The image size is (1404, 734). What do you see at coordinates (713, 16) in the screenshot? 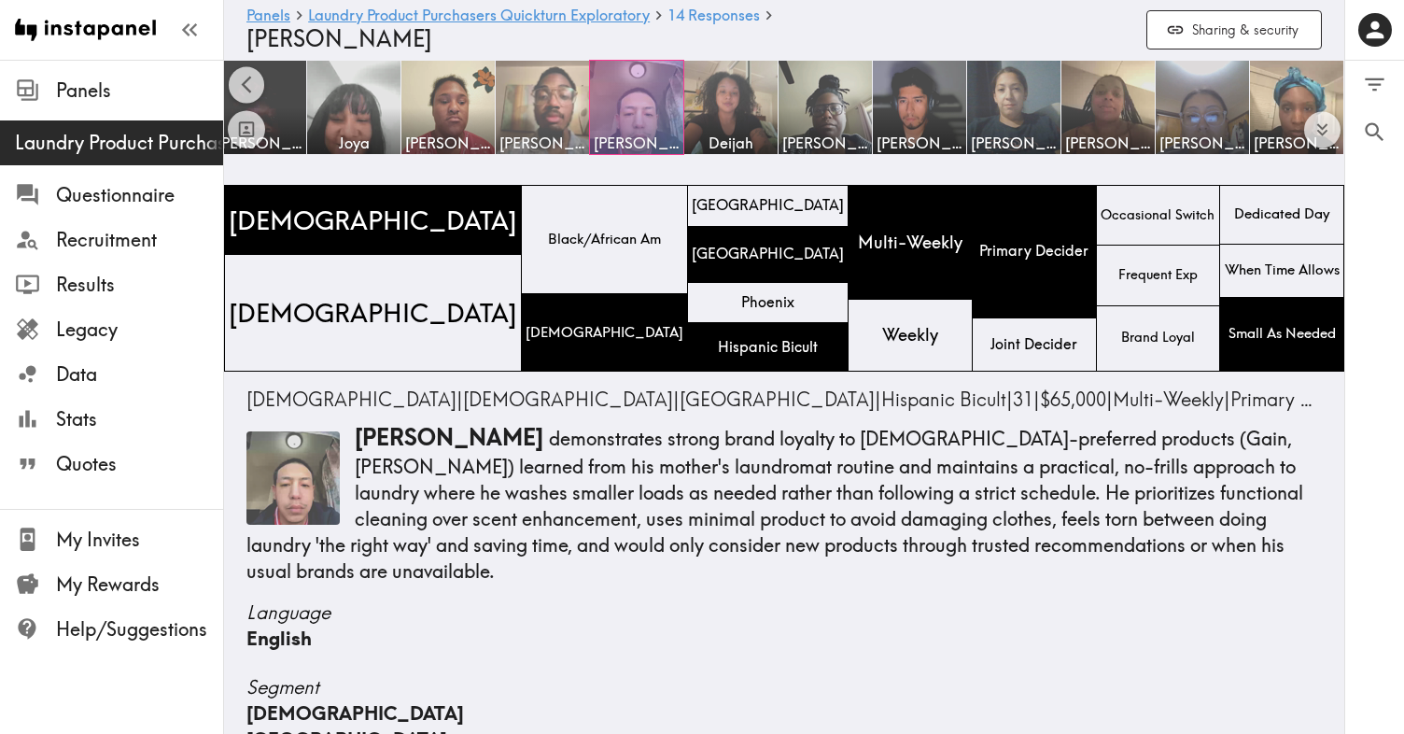
I see `a: 14 Responses` at bounding box center [713, 16].